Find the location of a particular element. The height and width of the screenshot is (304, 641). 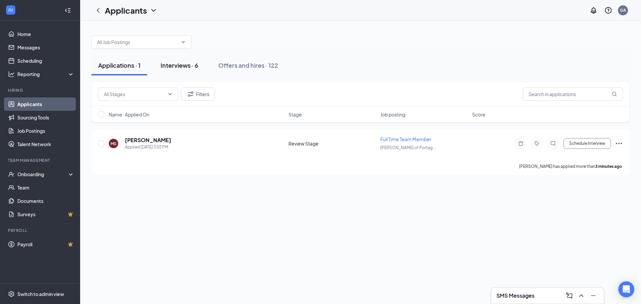

span: Job posting is located at coordinates (393, 115).